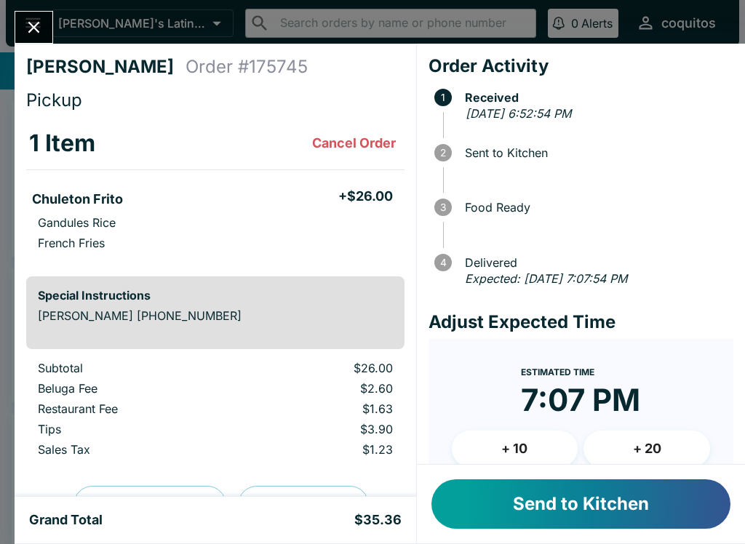 This screenshot has height=544, width=745. I want to click on p: $1.63, so click(322, 409).